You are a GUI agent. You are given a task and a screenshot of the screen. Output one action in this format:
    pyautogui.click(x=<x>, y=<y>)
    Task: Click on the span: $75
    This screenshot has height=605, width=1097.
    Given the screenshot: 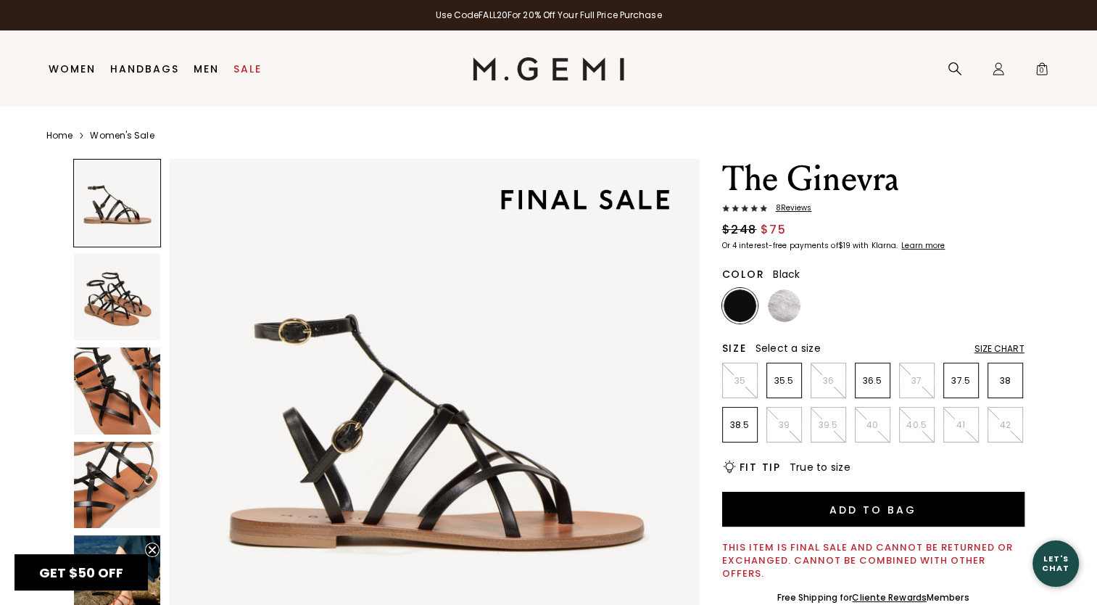 What is the action you would take?
    pyautogui.click(x=774, y=230)
    